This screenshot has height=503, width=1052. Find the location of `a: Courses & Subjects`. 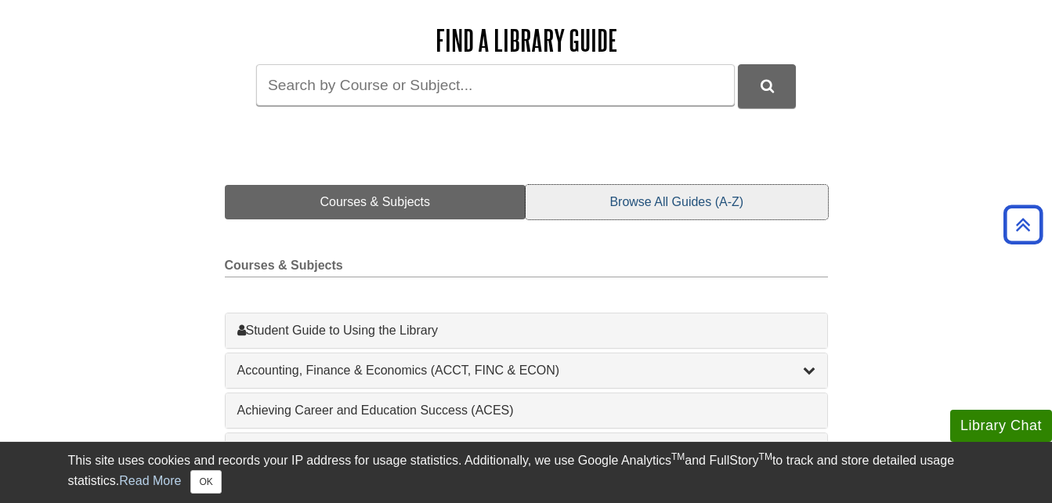

a: Courses & Subjects is located at coordinates (375, 202).